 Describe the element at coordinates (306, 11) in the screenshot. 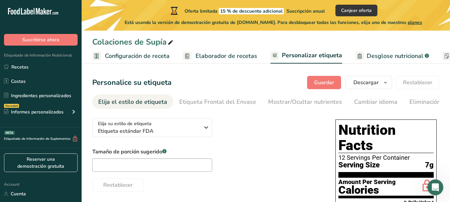

I see `span: Suscripción anual` at that location.